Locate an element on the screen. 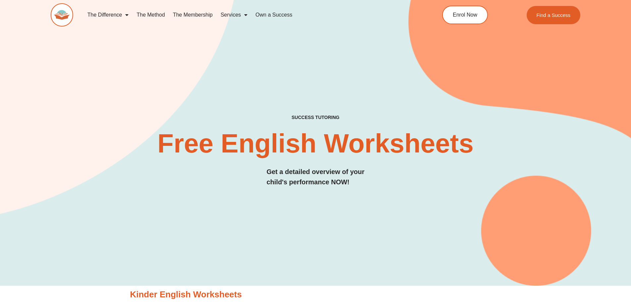  a: The Method is located at coordinates (150, 15).